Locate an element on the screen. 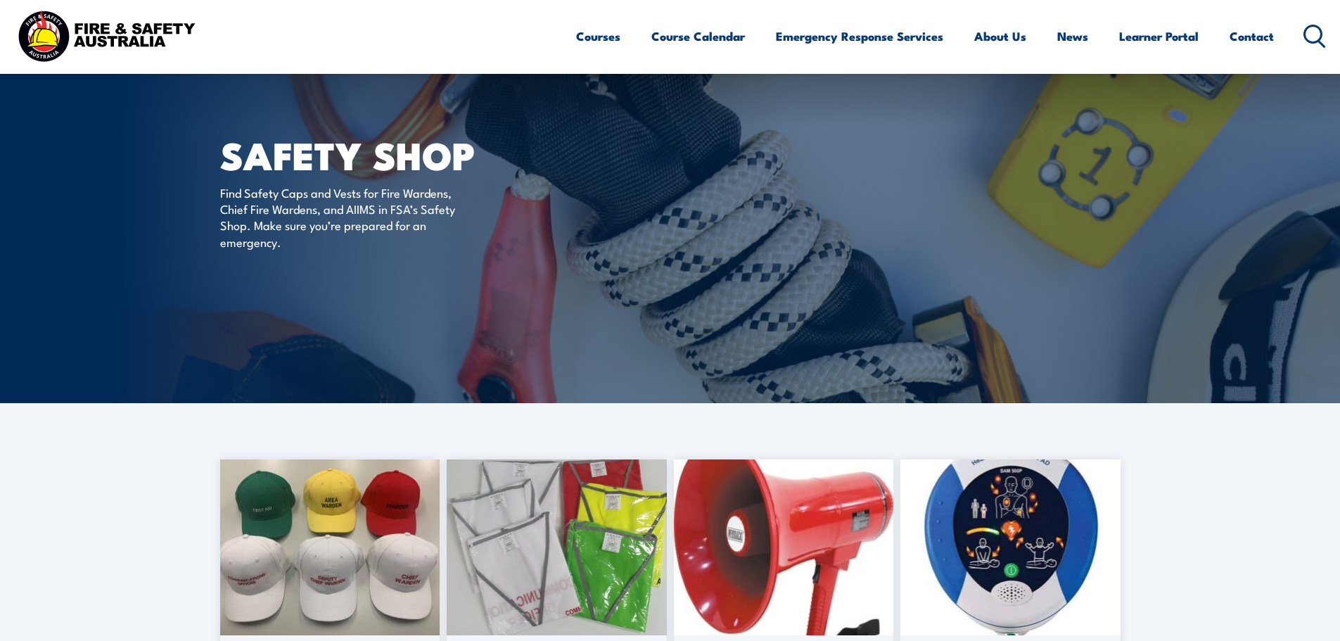  img: caps-scaled-1.jpg is located at coordinates (330, 547).